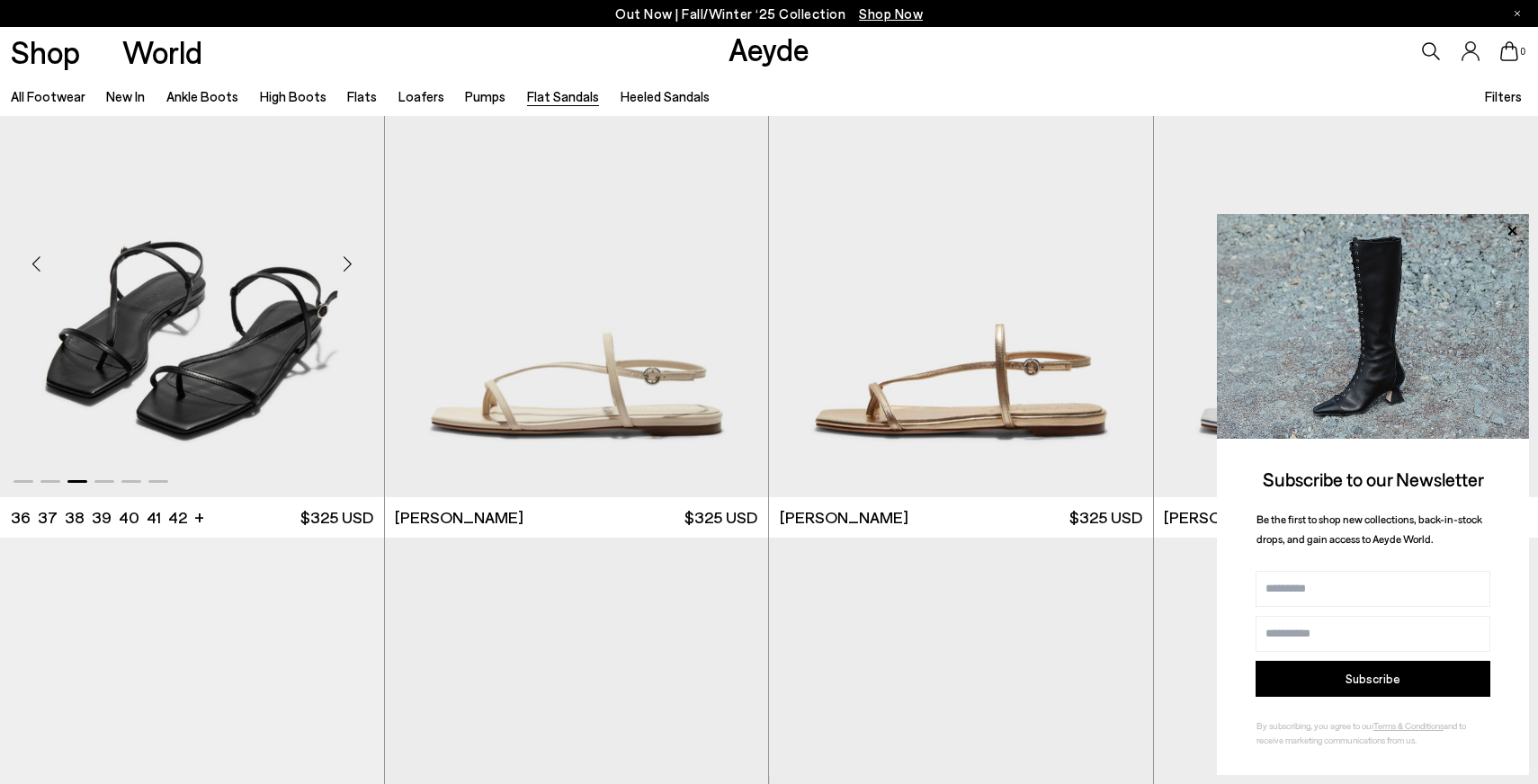  Describe the element at coordinates (1503, 96) in the screenshot. I see `span: Filters` at that location.